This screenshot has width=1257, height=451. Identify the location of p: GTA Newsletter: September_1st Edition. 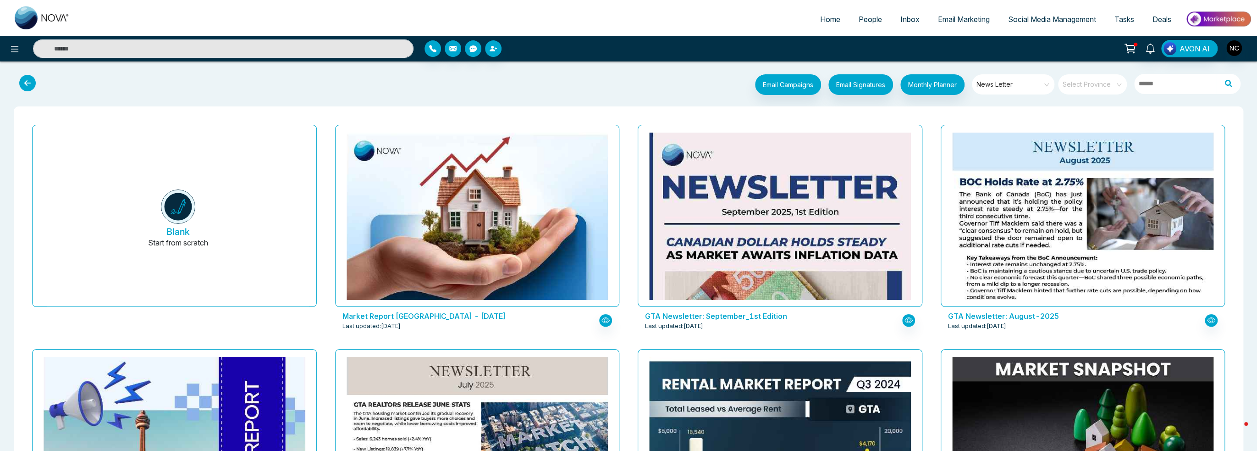
(767, 316).